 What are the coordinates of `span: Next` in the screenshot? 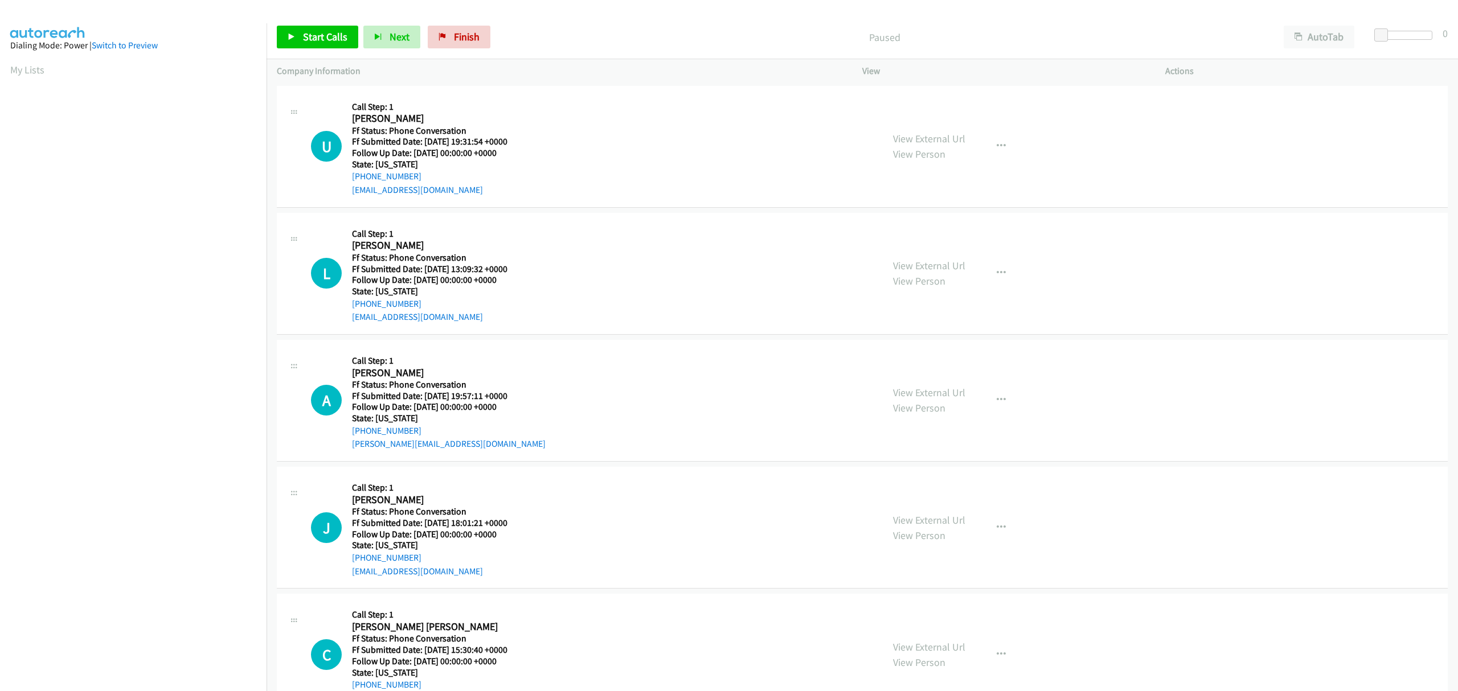 It's located at (399, 36).